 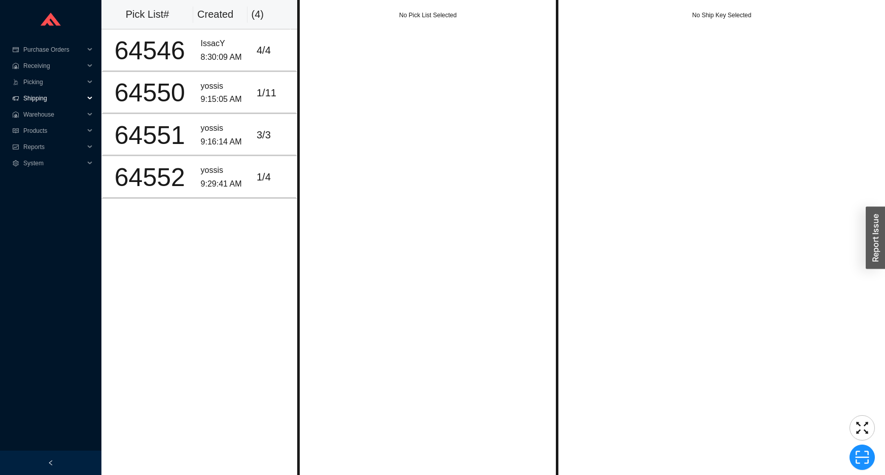 What do you see at coordinates (54, 163) in the screenshot?
I see `span: System` at bounding box center [54, 163].